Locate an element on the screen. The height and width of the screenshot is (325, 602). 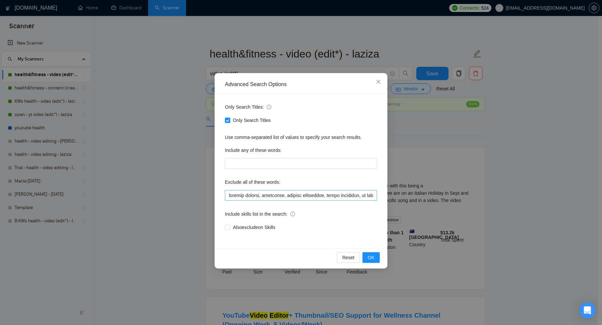
div: Open Intercom Messenger is located at coordinates (587, 310).